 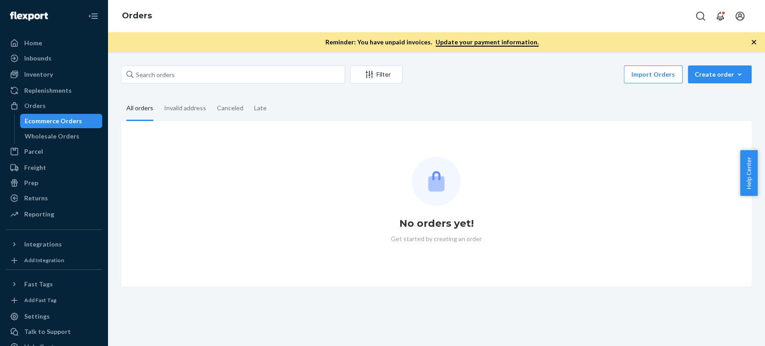 What do you see at coordinates (54, 260) in the screenshot?
I see `a: Add Integration` at bounding box center [54, 260].